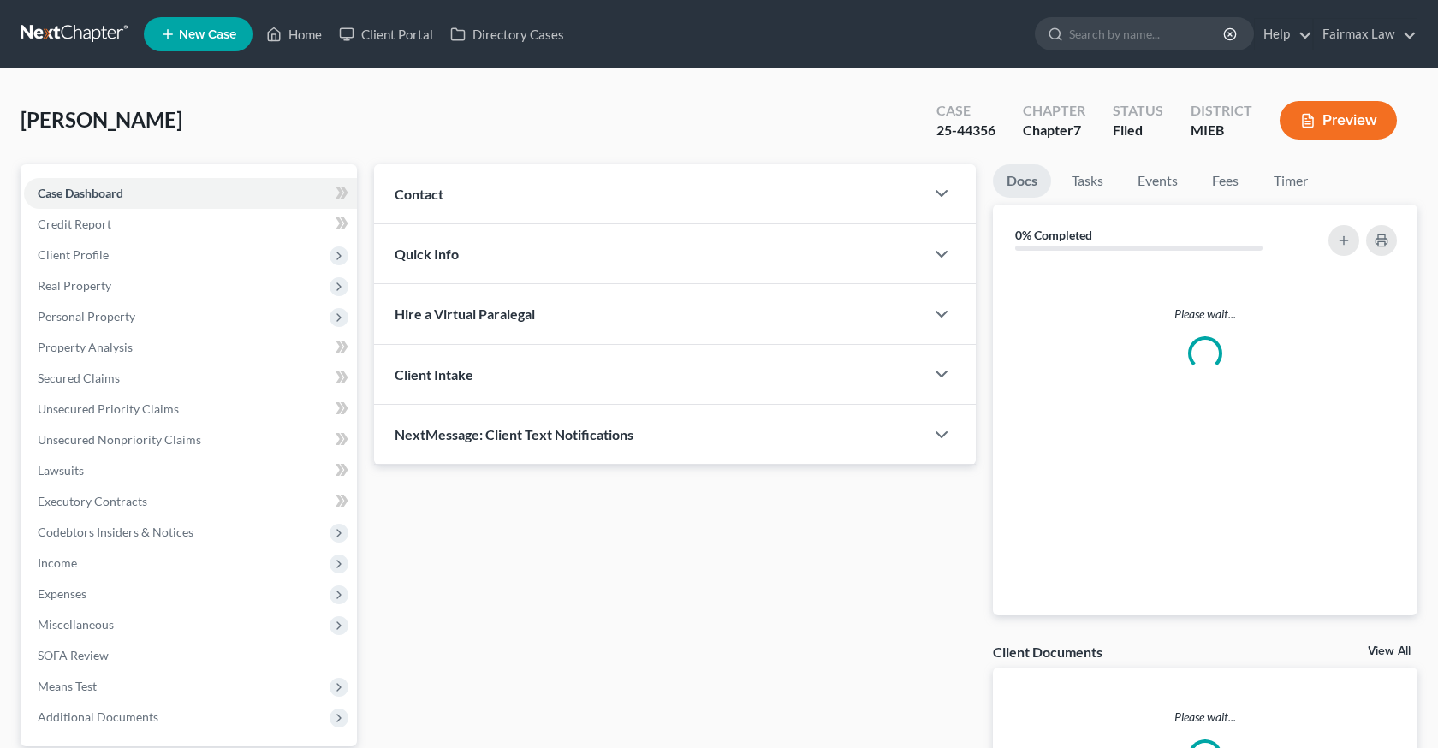 The width and height of the screenshot is (1438, 748). What do you see at coordinates (190, 193) in the screenshot?
I see `a: Case Dashboard` at bounding box center [190, 193].